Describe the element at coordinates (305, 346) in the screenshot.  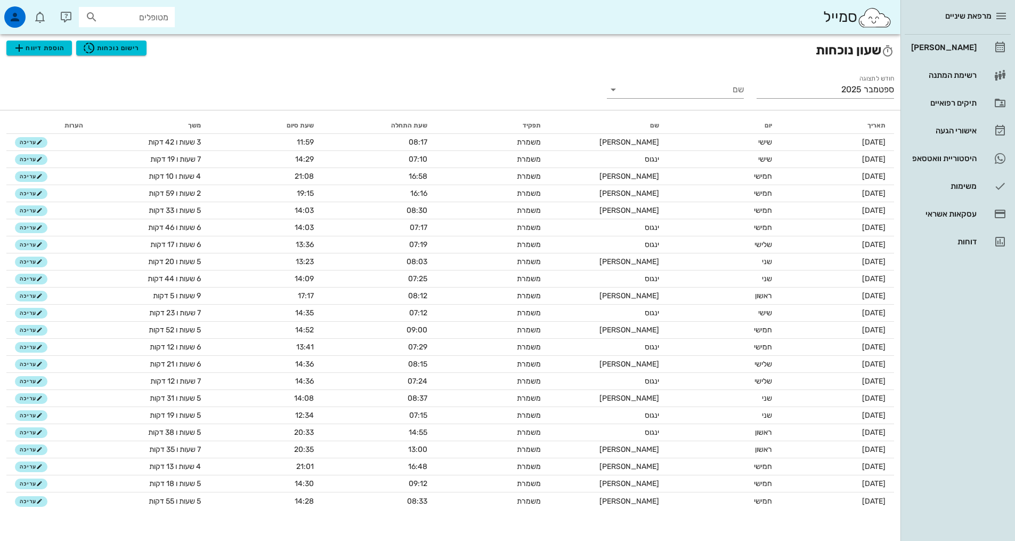
I see `span: 13:41` at that location.